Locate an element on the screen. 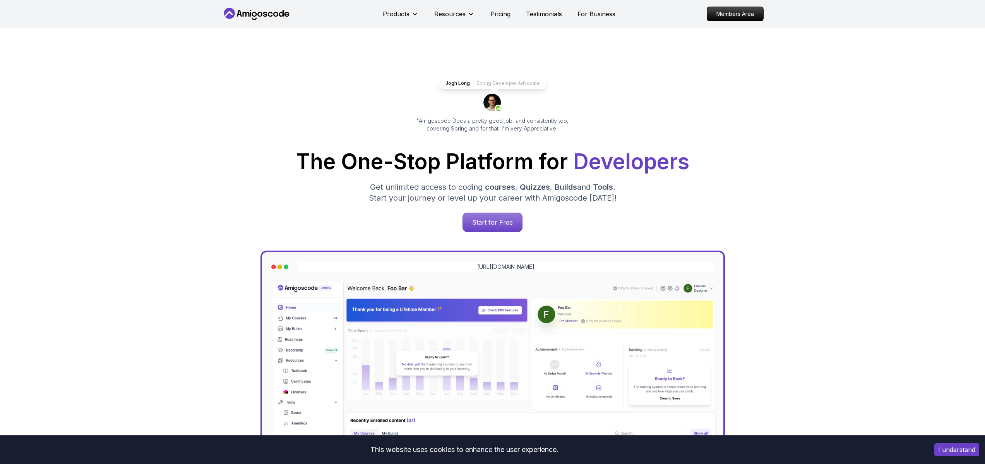  span: courses is located at coordinates (500, 187).